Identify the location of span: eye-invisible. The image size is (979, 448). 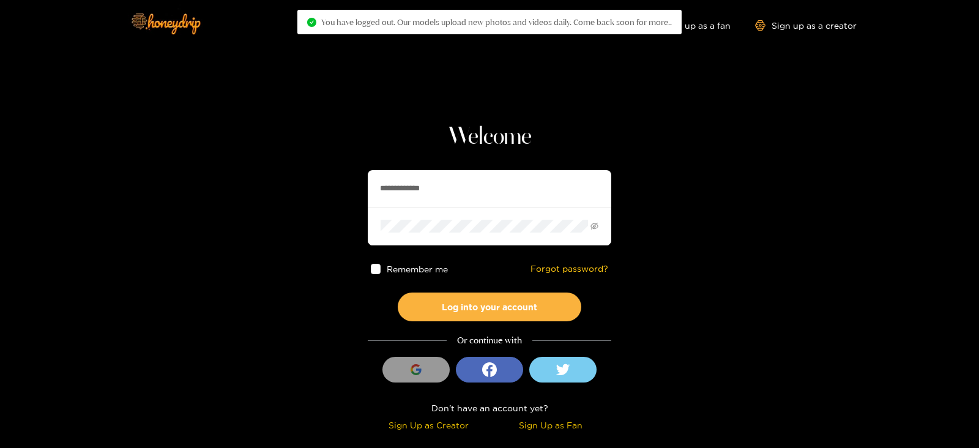
(594, 226).